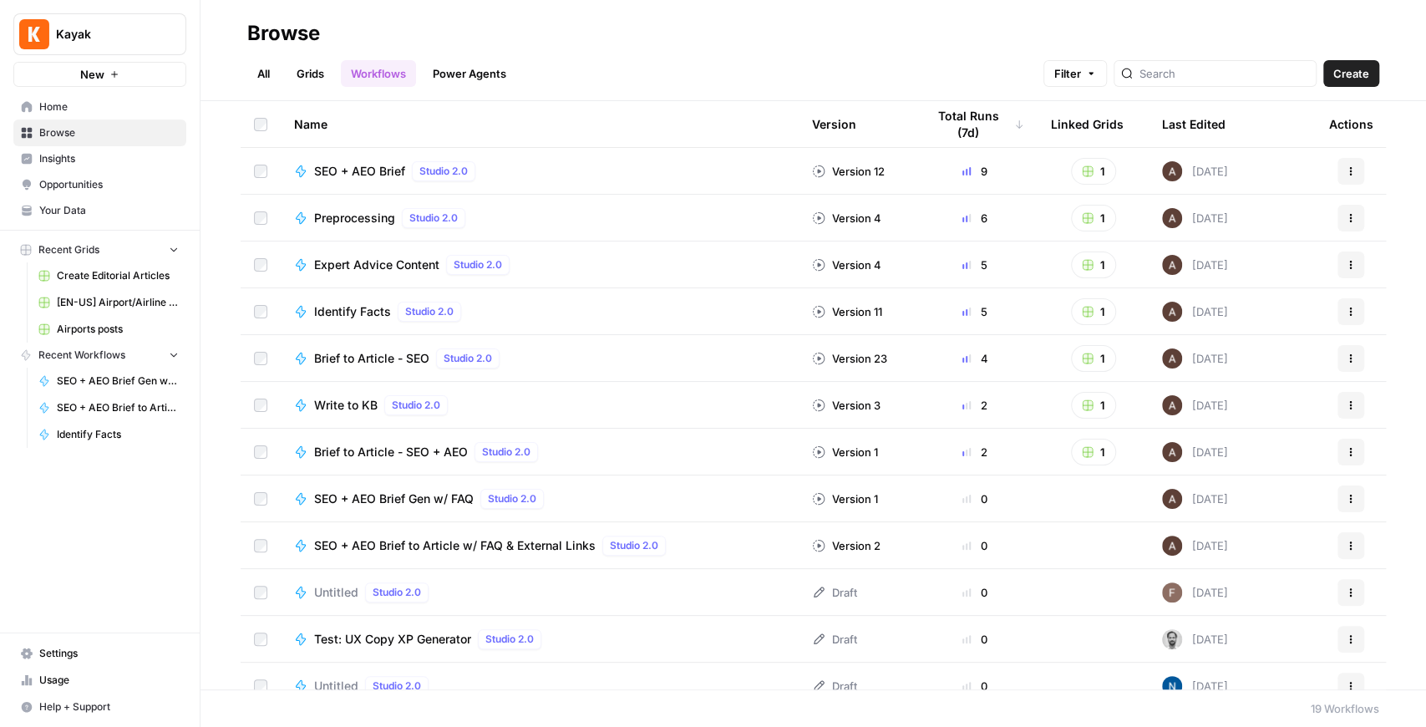 Image resolution: width=1426 pixels, height=727 pixels. Describe the element at coordinates (99, 211) in the screenshot. I see `a: Your Data` at that location.